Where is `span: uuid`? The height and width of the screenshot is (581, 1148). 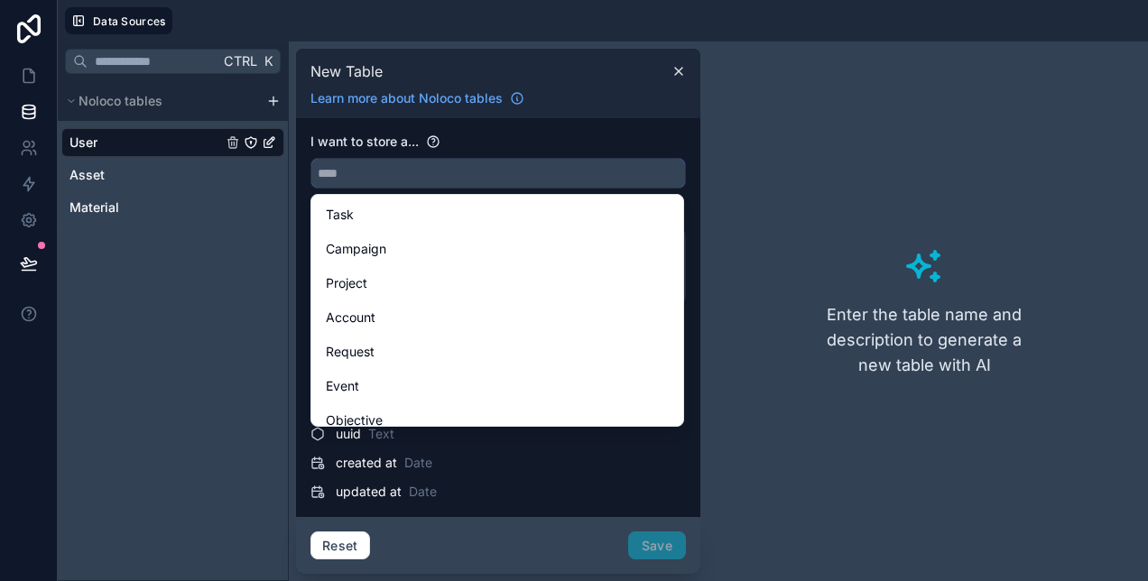
span: uuid is located at coordinates (348, 434).